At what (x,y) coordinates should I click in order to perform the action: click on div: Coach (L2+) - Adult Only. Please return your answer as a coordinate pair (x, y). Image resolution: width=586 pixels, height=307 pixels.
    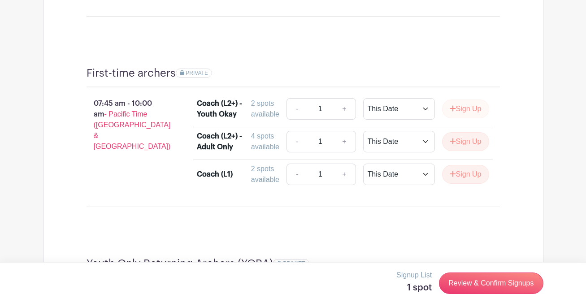
    Looking at the image, I should click on (228, 142).